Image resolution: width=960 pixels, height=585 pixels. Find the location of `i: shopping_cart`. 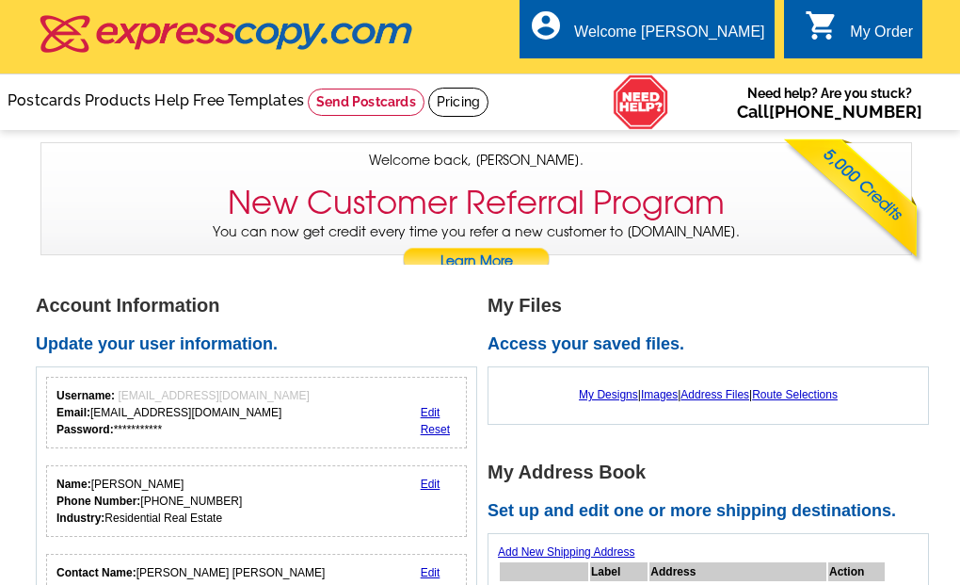

i: shopping_cart is located at coordinates (822, 25).